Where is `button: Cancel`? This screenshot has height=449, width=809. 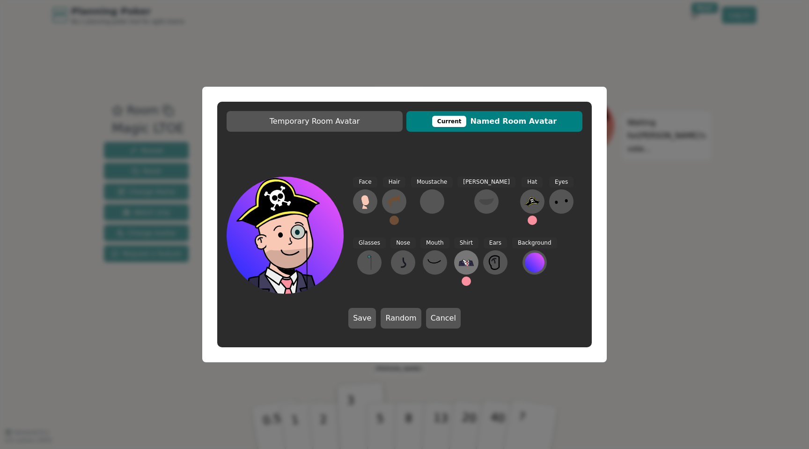 button: Cancel is located at coordinates (444, 318).